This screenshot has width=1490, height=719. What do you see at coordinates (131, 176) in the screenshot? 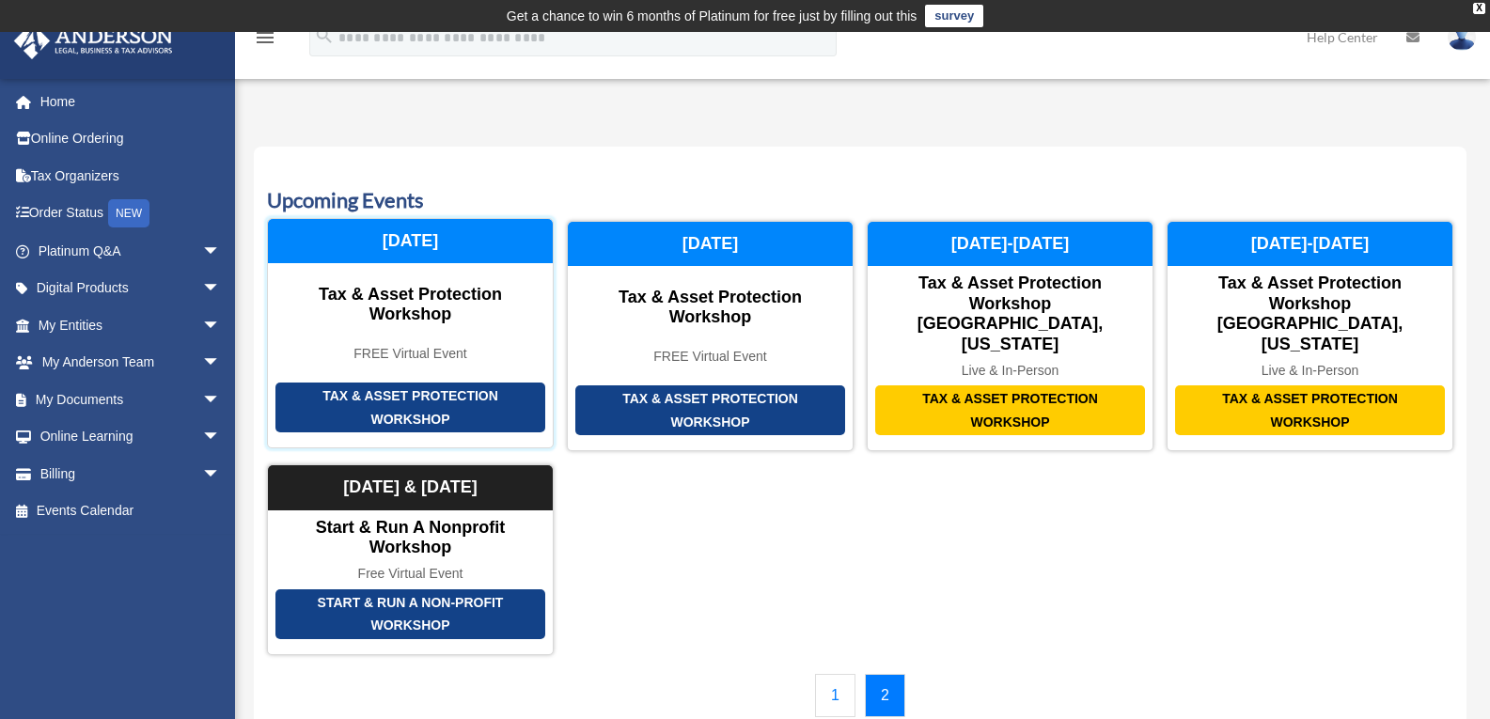
I see `a: Tax Organizers` at bounding box center [131, 176].